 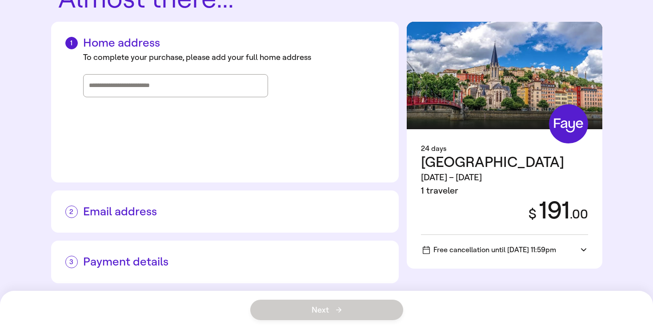 I want to click on div: 191, so click(x=553, y=211).